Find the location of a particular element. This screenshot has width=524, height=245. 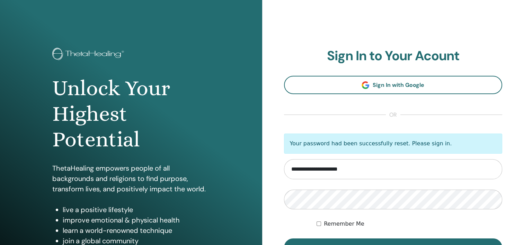

li: learn a world-renowned technique is located at coordinates (136, 231).